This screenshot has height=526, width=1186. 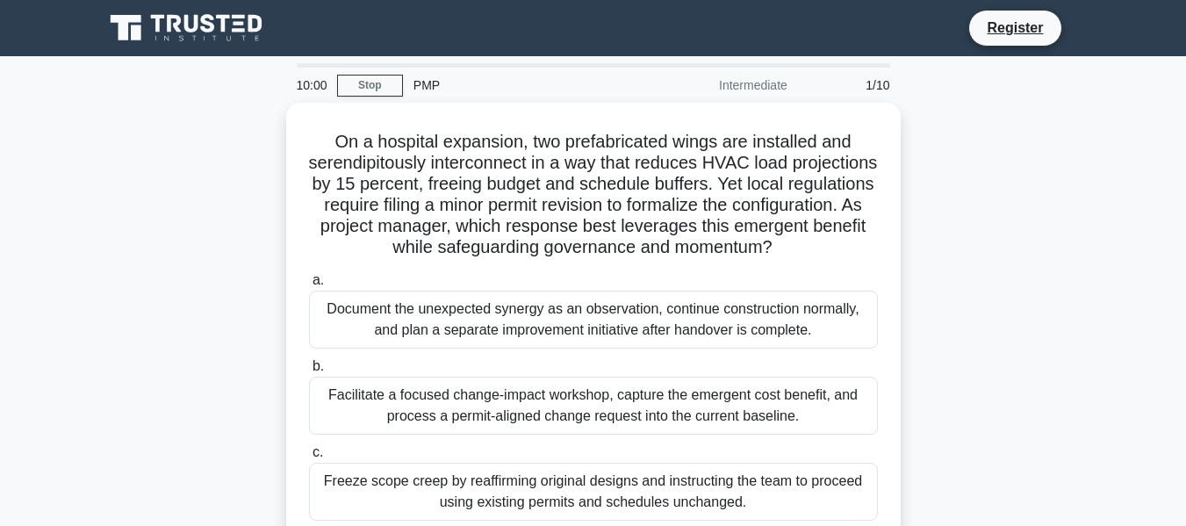 What do you see at coordinates (523, 85) in the screenshot?
I see `div: PMP` at bounding box center [523, 85].